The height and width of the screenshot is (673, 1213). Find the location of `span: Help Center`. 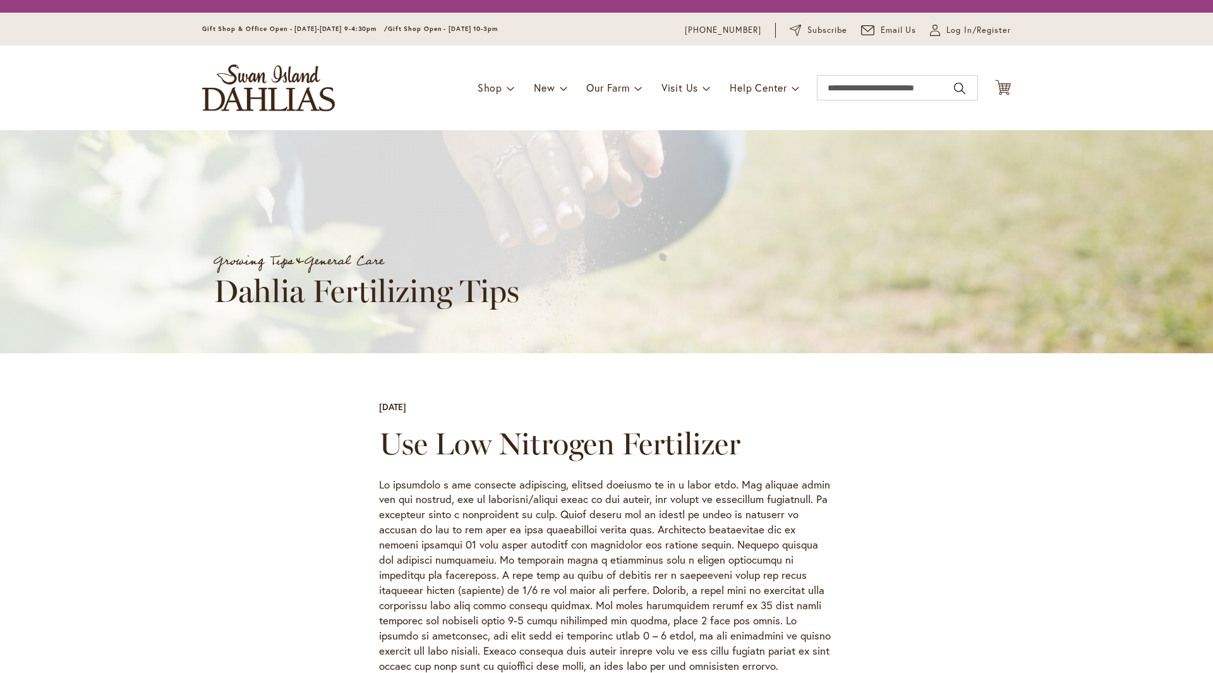

span: Help Center is located at coordinates (758, 87).